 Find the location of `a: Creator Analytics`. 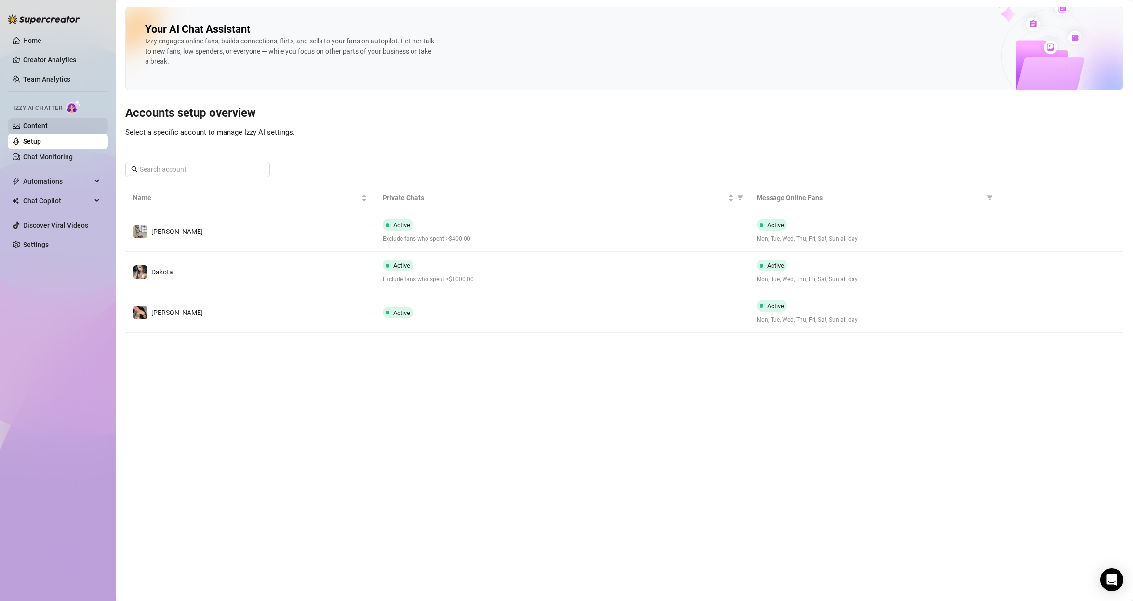

a: Creator Analytics is located at coordinates (62, 60).